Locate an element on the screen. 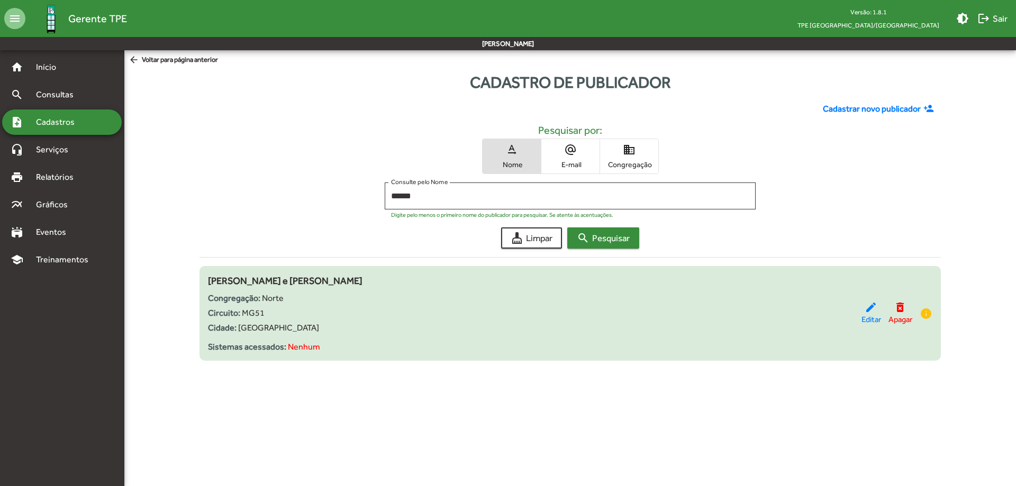 This screenshot has width=1016, height=486. mat-icon: delete_forever is located at coordinates (900, 307).